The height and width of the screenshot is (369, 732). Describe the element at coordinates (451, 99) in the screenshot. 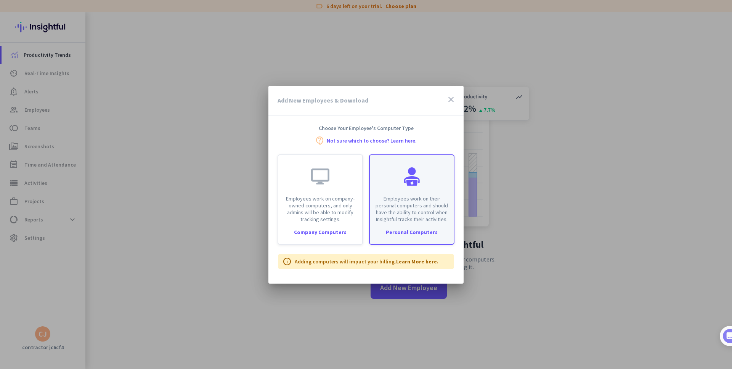

I see `i: close` at that location.